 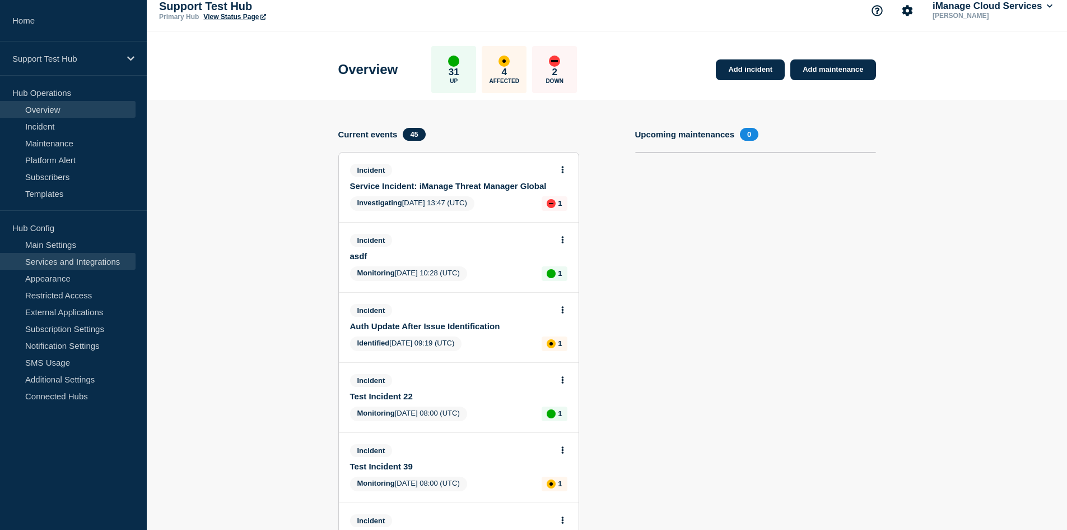 What do you see at coordinates (451, 185) in the screenshot?
I see `a: Service Incident: iManage Threat Manager Global` at bounding box center [451, 185].